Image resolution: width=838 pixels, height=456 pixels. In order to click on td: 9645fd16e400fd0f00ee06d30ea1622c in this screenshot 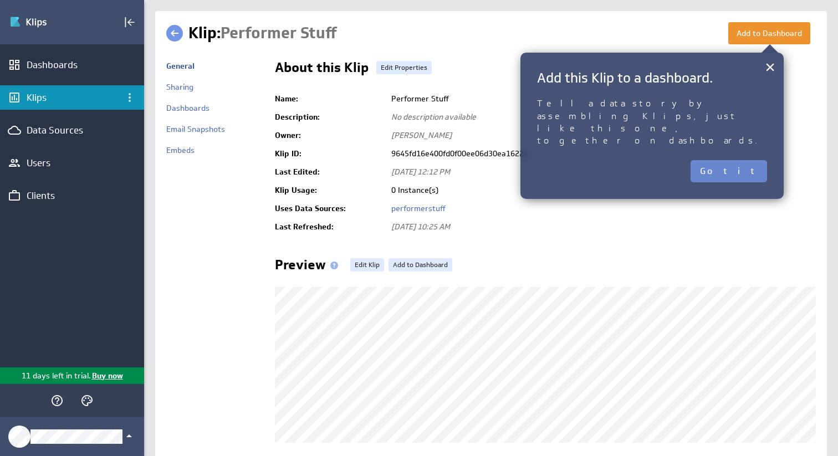, I will do `click(601, 154)`.